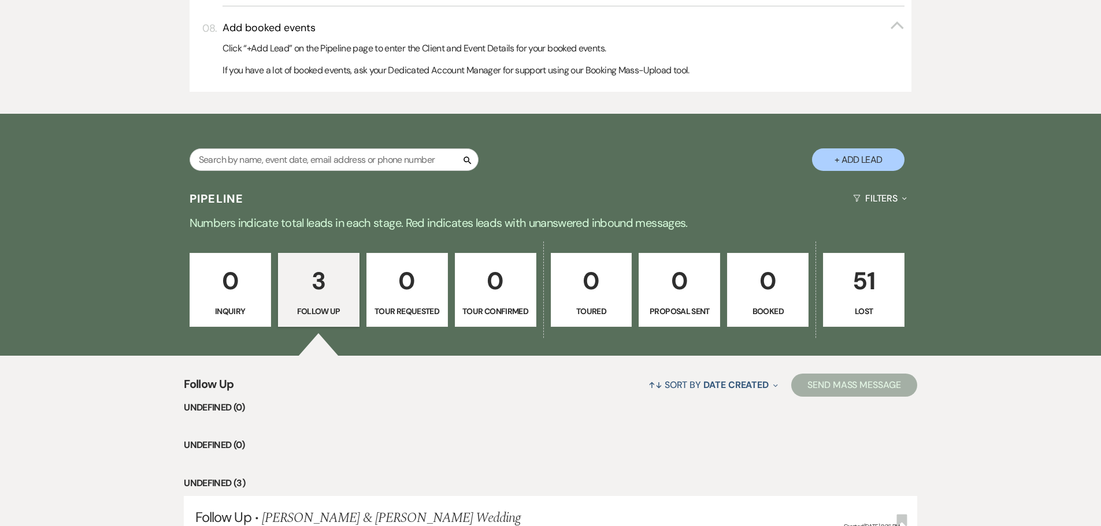 The height and width of the screenshot is (526, 1101). I want to click on p: Click “+Add Lead” on the Pipeline page to enter the Client and Event Details for your booked events., so click(563, 49).